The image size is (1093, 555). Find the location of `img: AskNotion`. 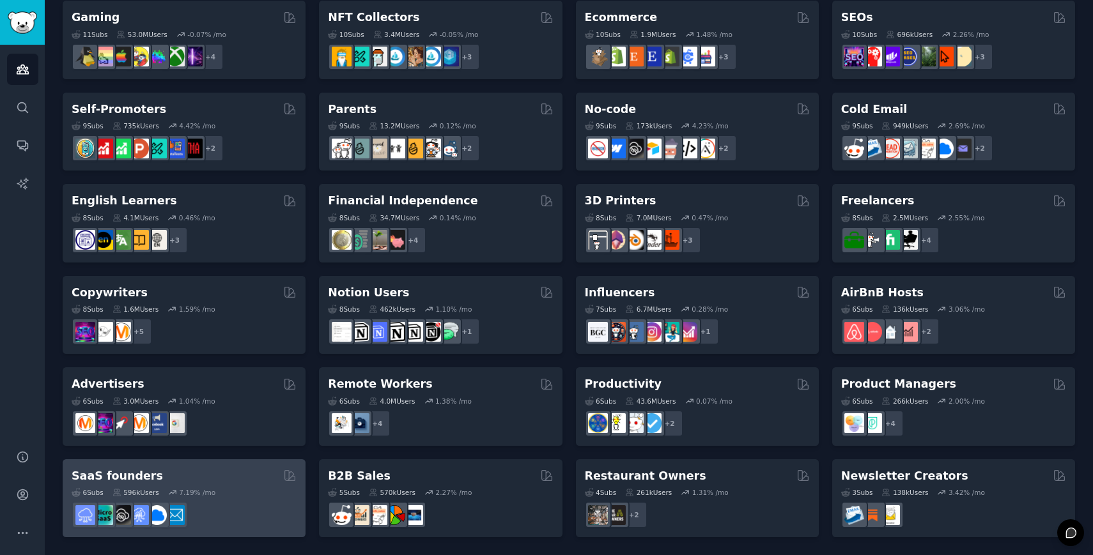

img: AskNotion is located at coordinates (413, 332).